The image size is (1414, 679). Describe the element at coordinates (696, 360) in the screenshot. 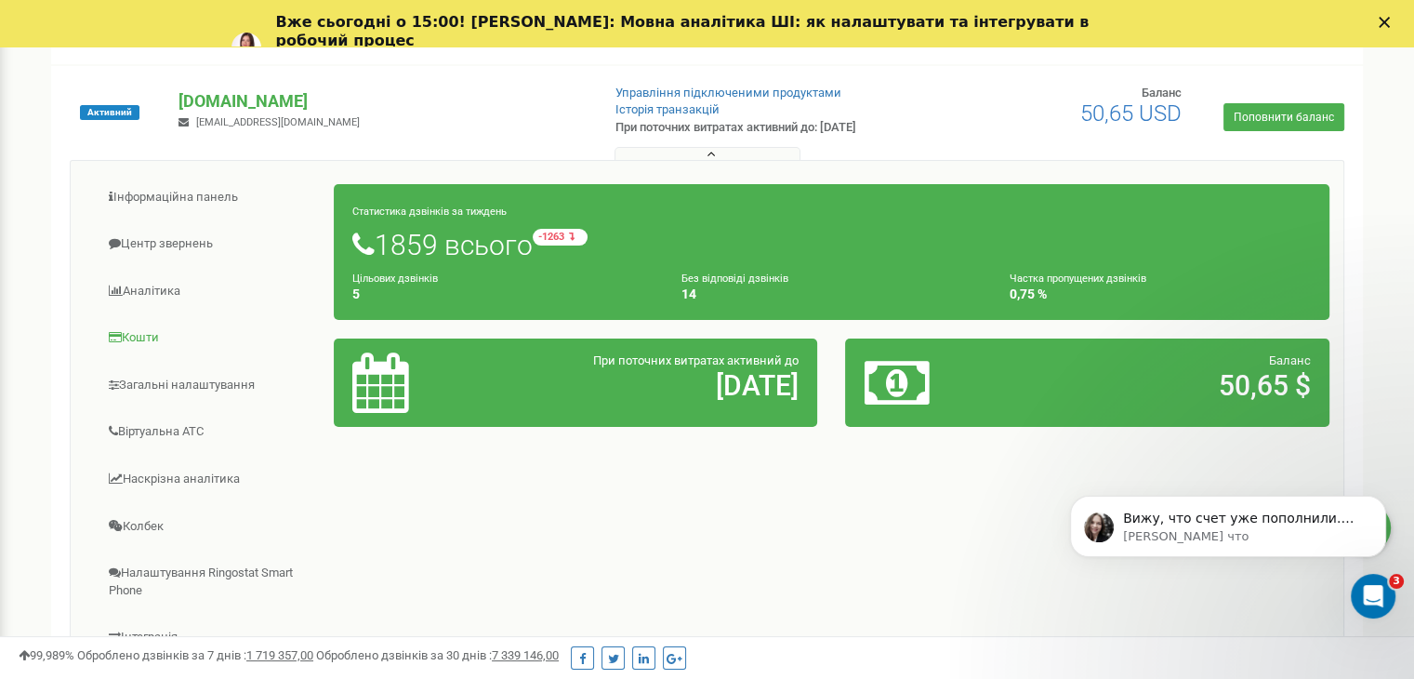

I see `span: При поточних витратах активний до` at that location.